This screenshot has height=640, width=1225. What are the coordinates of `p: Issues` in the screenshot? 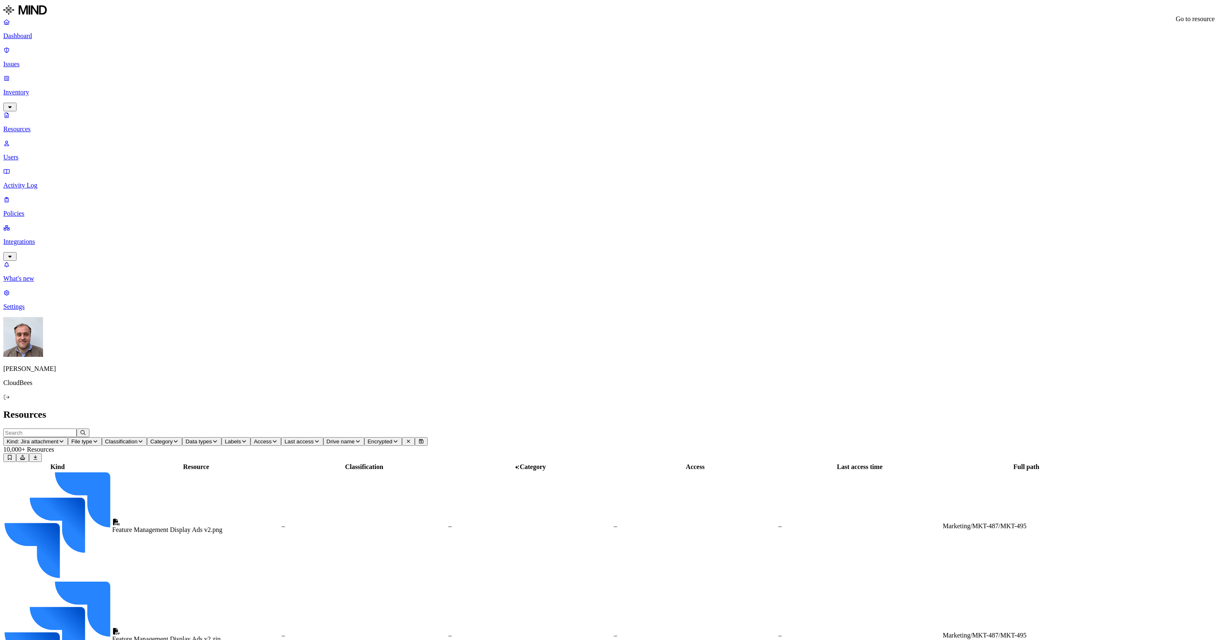 It's located at (613, 64).